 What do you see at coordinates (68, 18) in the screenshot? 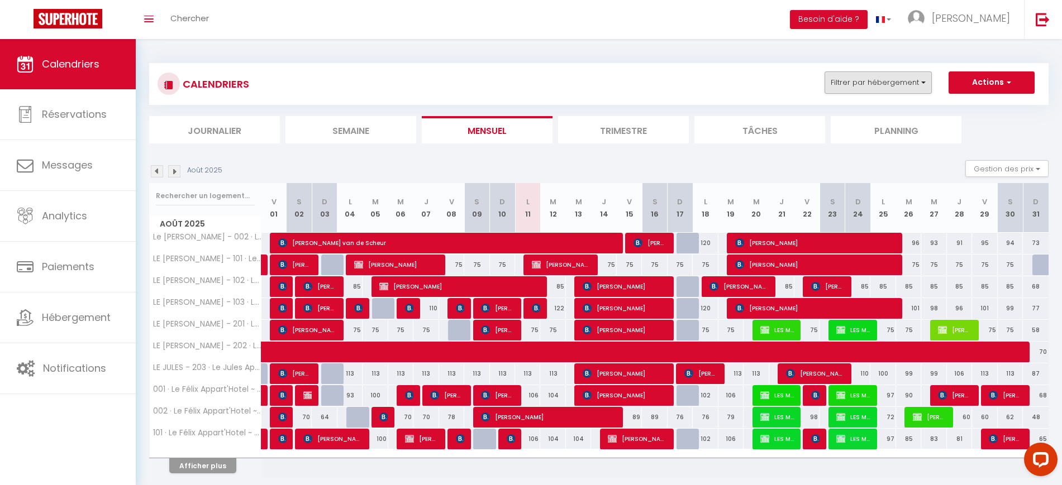
I see `img: Super Booking` at bounding box center [68, 18].